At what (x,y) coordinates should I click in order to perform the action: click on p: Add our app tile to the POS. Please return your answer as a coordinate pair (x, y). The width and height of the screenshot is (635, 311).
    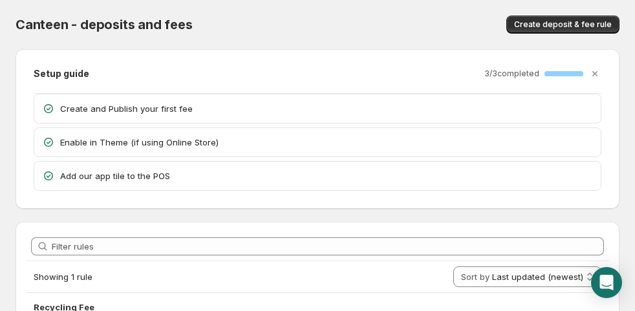
    Looking at the image, I should click on (327, 176).